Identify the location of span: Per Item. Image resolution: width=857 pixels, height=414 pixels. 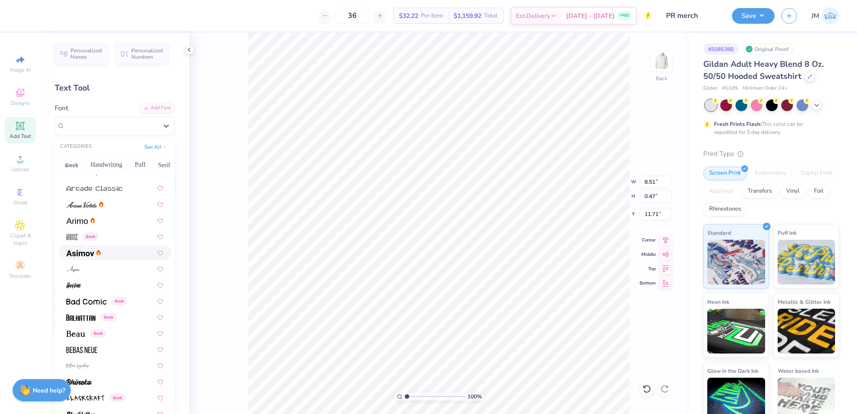
(432, 16).